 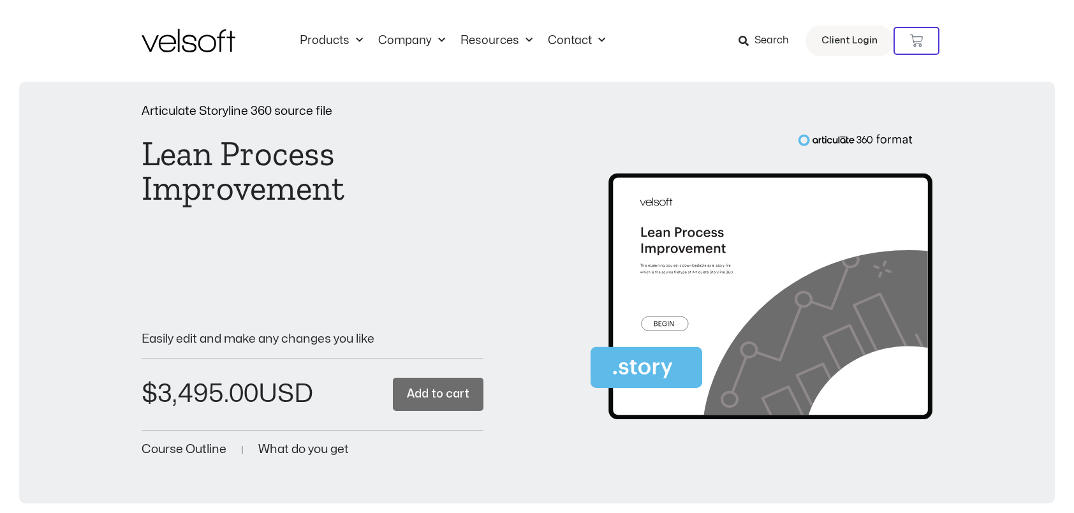 I want to click on a: Search, so click(x=768, y=41).